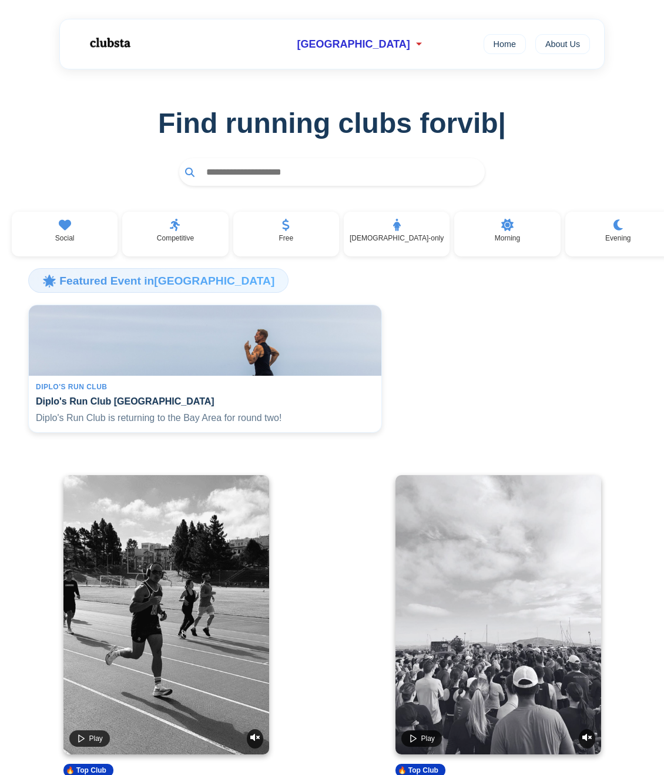 The height and width of the screenshot is (775, 664). Describe the element at coordinates (205, 387) in the screenshot. I see `div: Diplo's Run Club` at that location.